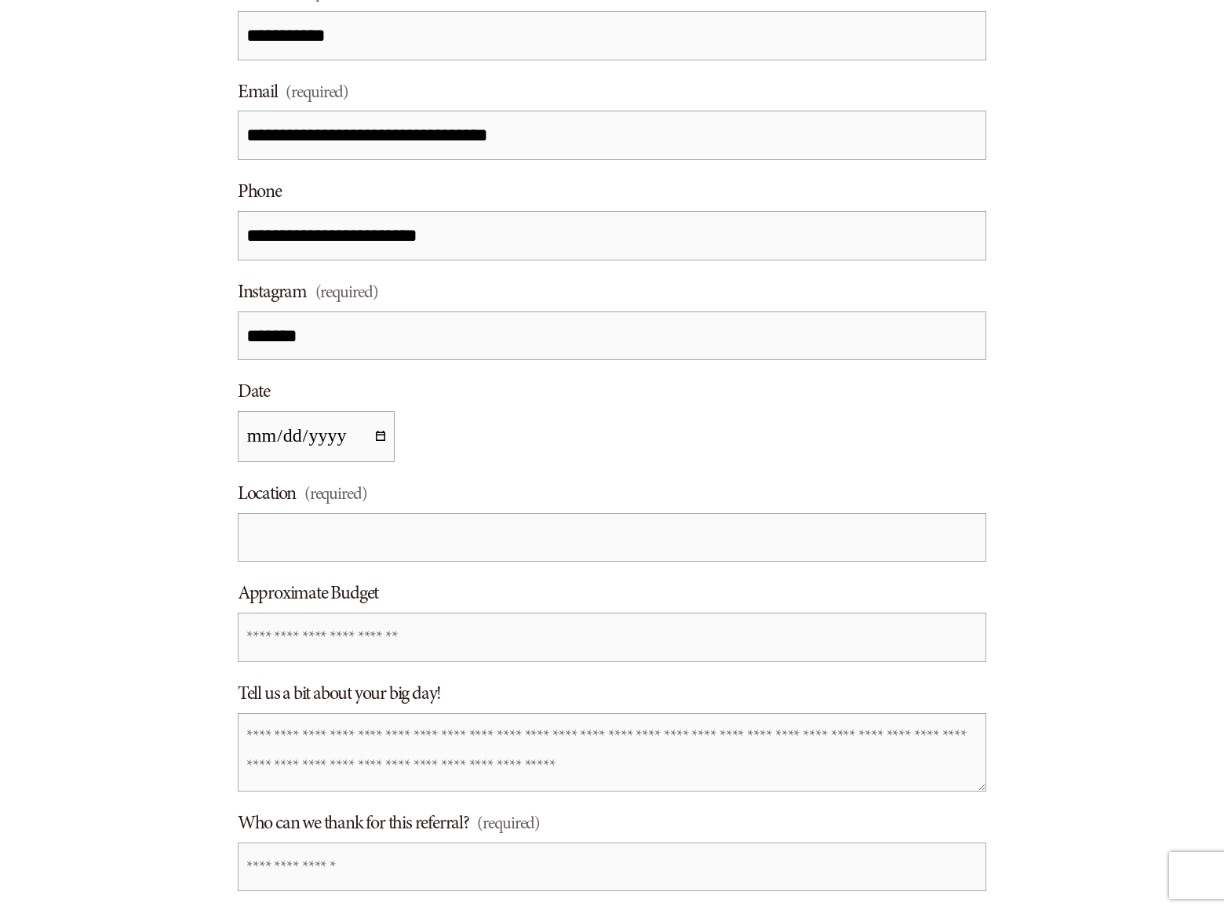 The width and height of the screenshot is (1224, 910). I want to click on span: Tell us a bit about your big day!, so click(339, 694).